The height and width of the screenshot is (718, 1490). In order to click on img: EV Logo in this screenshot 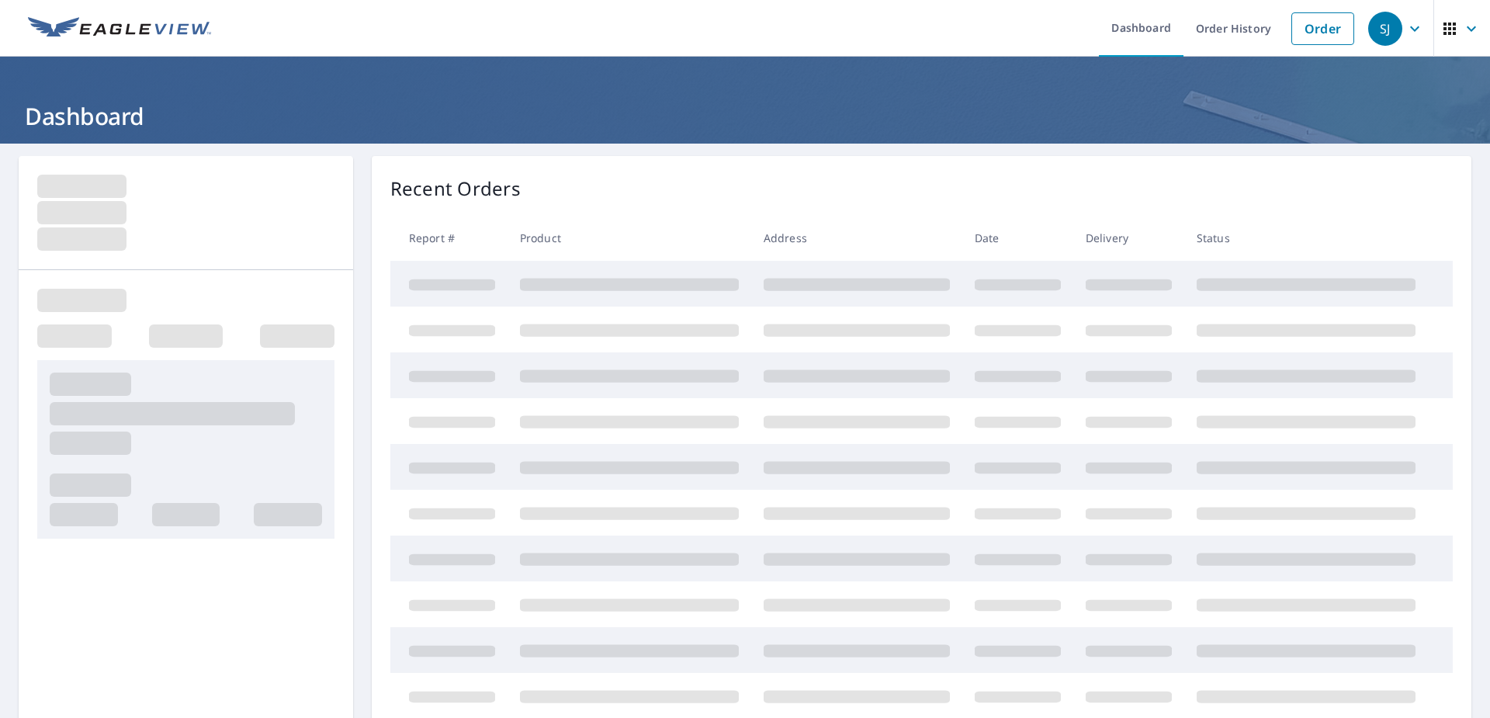, I will do `click(120, 29)`.